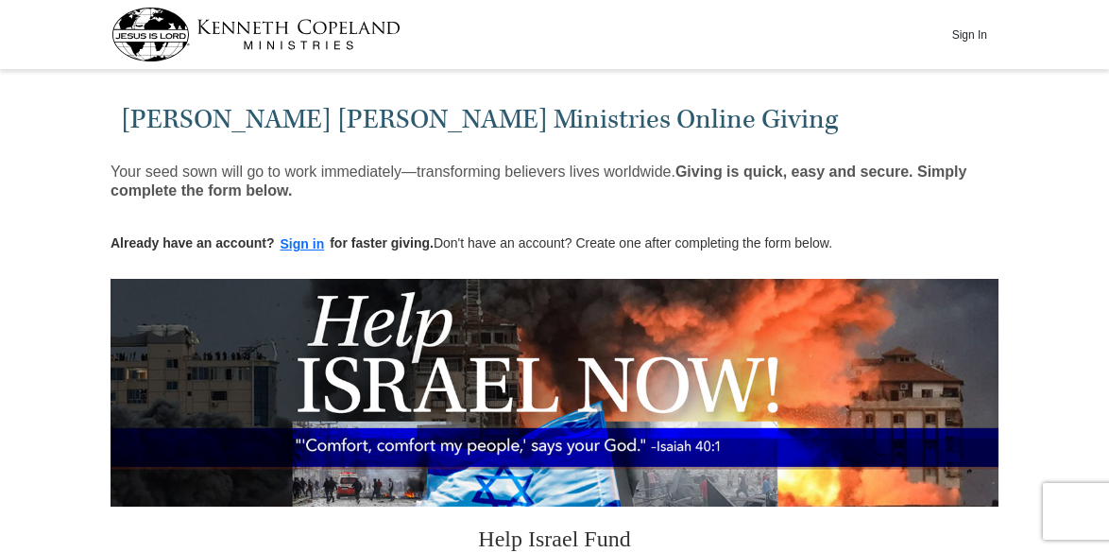 The width and height of the screenshot is (1109, 553). Describe the element at coordinates (471, 244) in the screenshot. I see `p: Don't have an account? Create one after completing the form below.` at that location.